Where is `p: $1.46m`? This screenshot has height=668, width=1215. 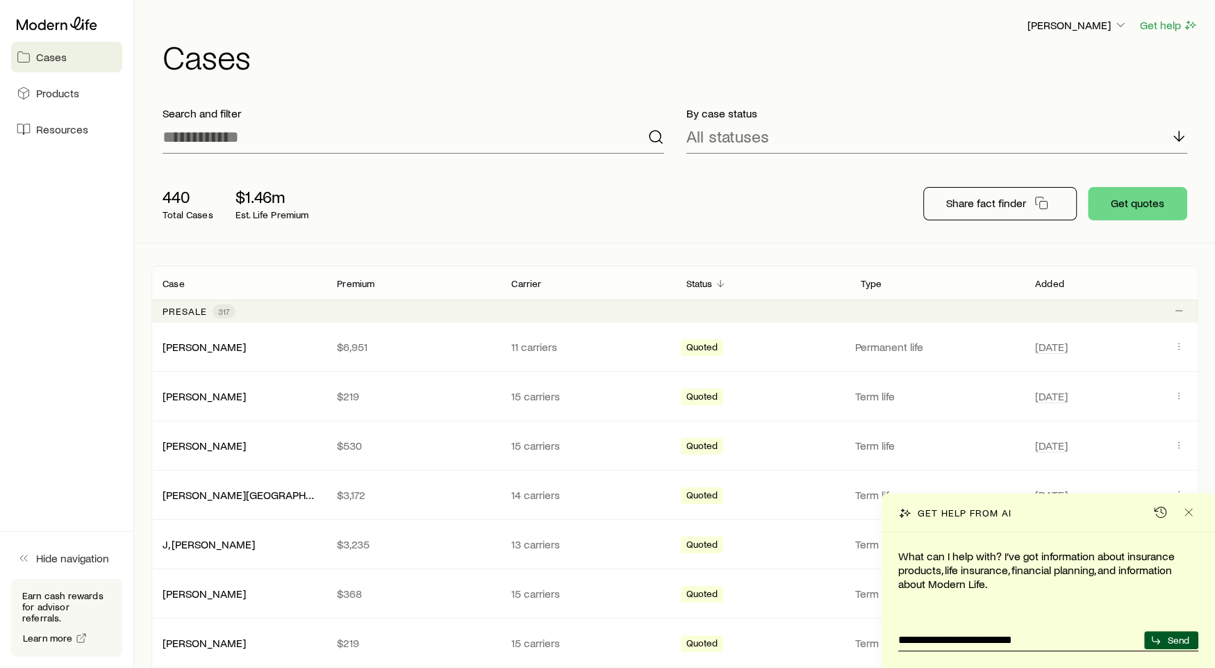
p: $1.46m is located at coordinates (272, 197).